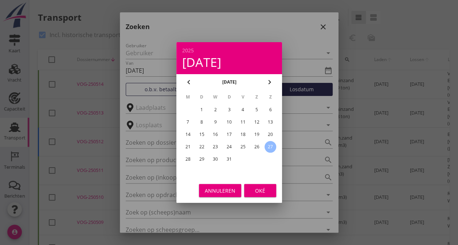 The height and width of the screenshot is (245, 458). I want to click on div: 9, so click(215, 122).